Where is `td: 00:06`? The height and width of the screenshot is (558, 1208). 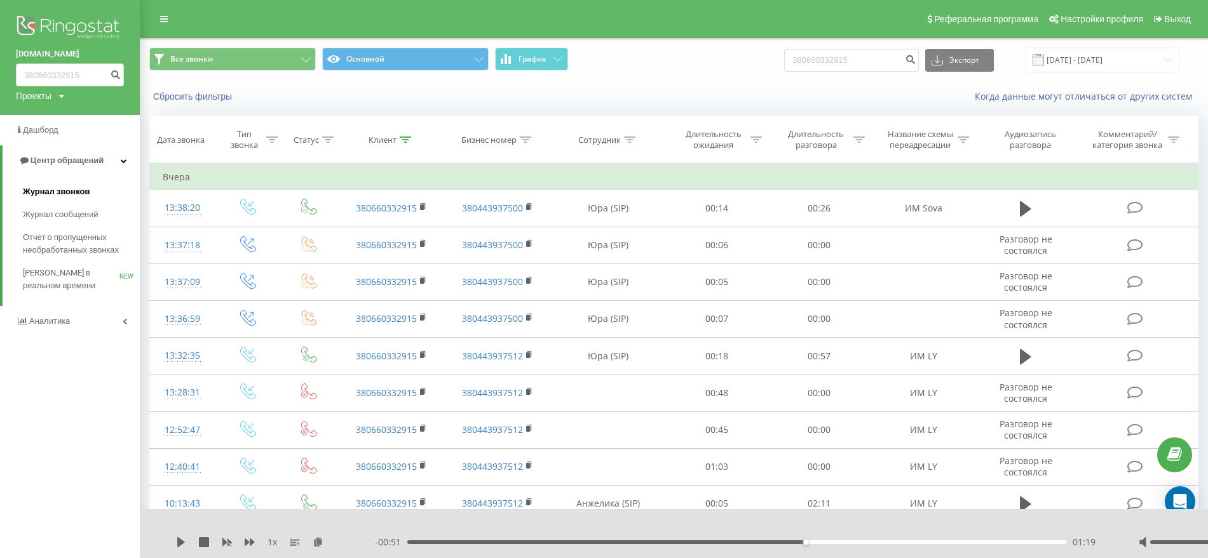
td: 00:06 is located at coordinates (716, 245).